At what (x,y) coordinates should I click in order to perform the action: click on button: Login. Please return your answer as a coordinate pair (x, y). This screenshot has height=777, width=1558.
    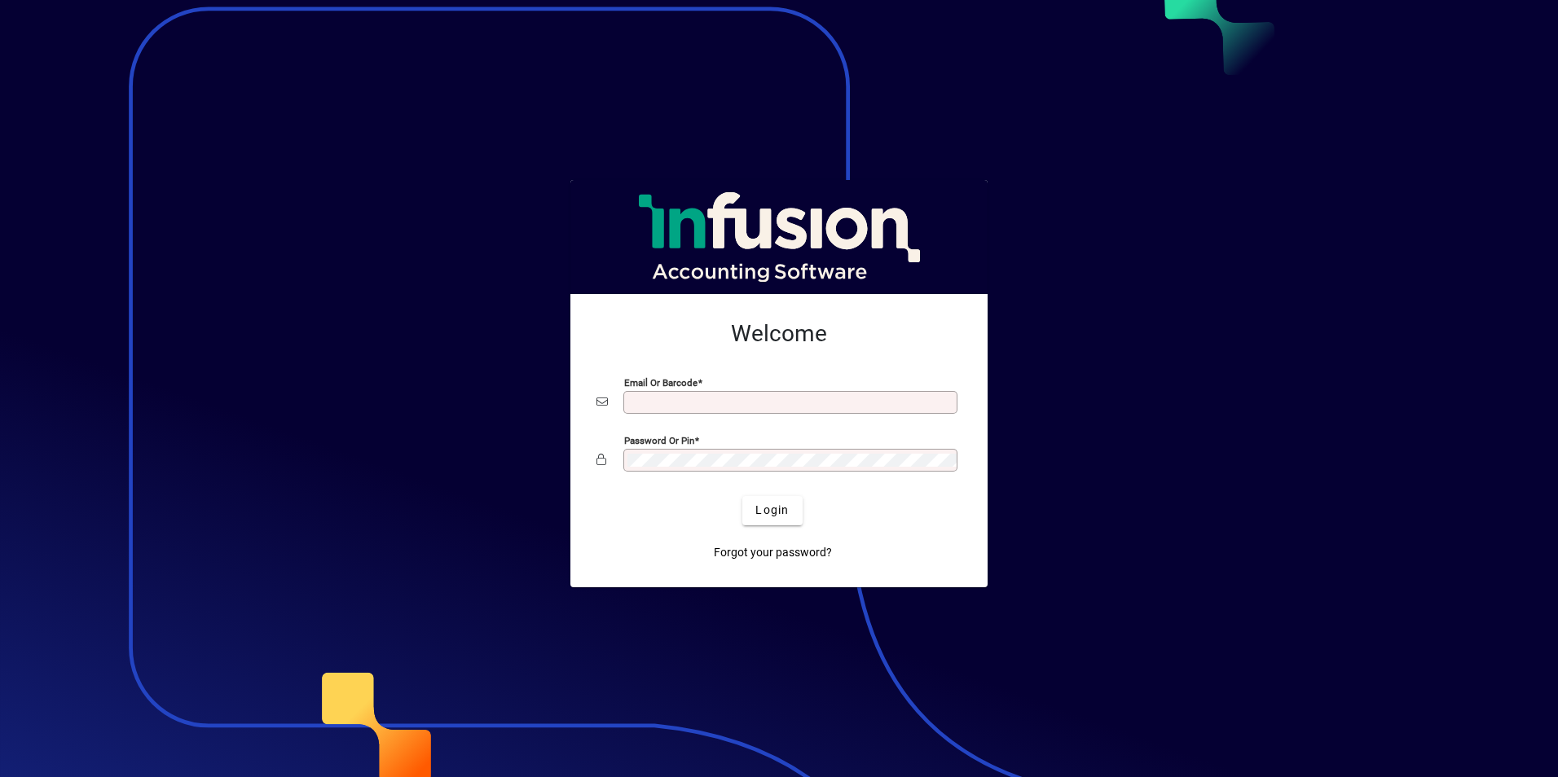
    Looking at the image, I should click on (772, 511).